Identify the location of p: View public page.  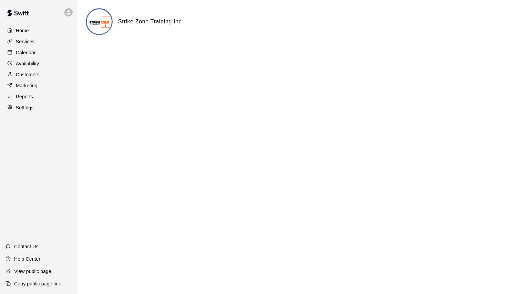
(33, 272).